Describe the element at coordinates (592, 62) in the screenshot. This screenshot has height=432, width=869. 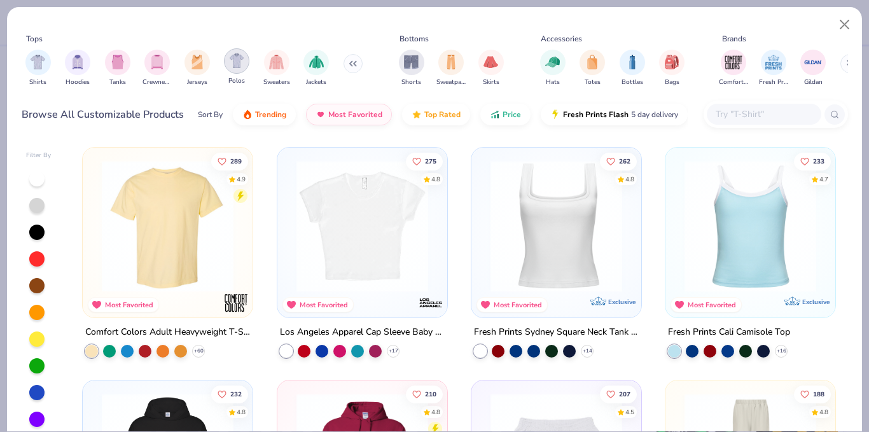
I see `img: Totes Image` at that location.